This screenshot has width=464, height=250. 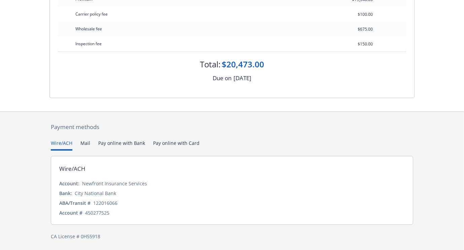 I want to click on div: $20,473.00, so click(x=243, y=64).